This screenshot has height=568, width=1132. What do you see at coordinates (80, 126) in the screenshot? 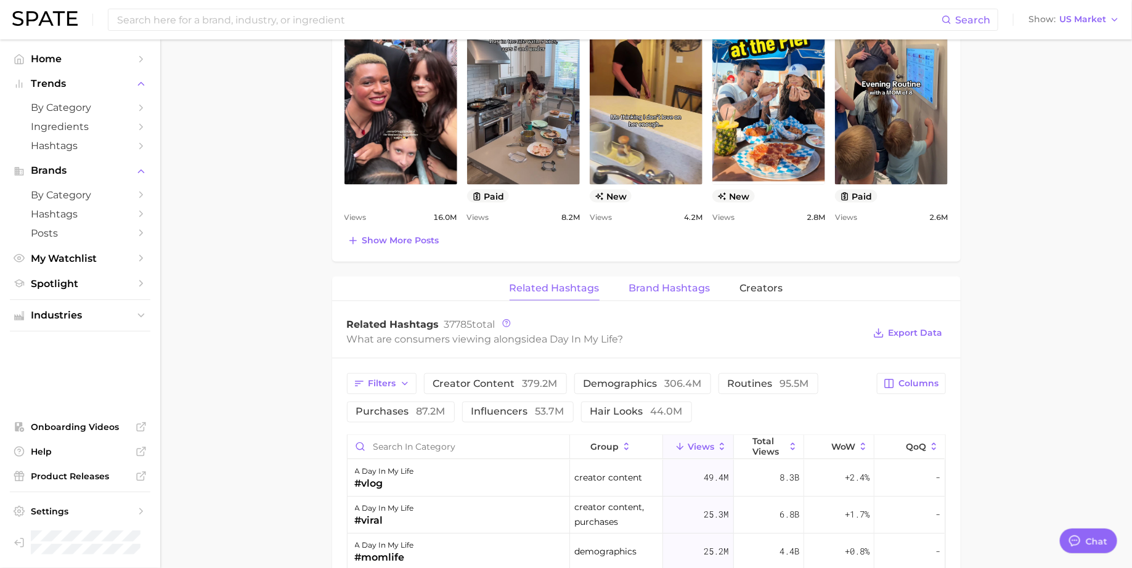
I see `span: Ingredients` at bounding box center [80, 126].